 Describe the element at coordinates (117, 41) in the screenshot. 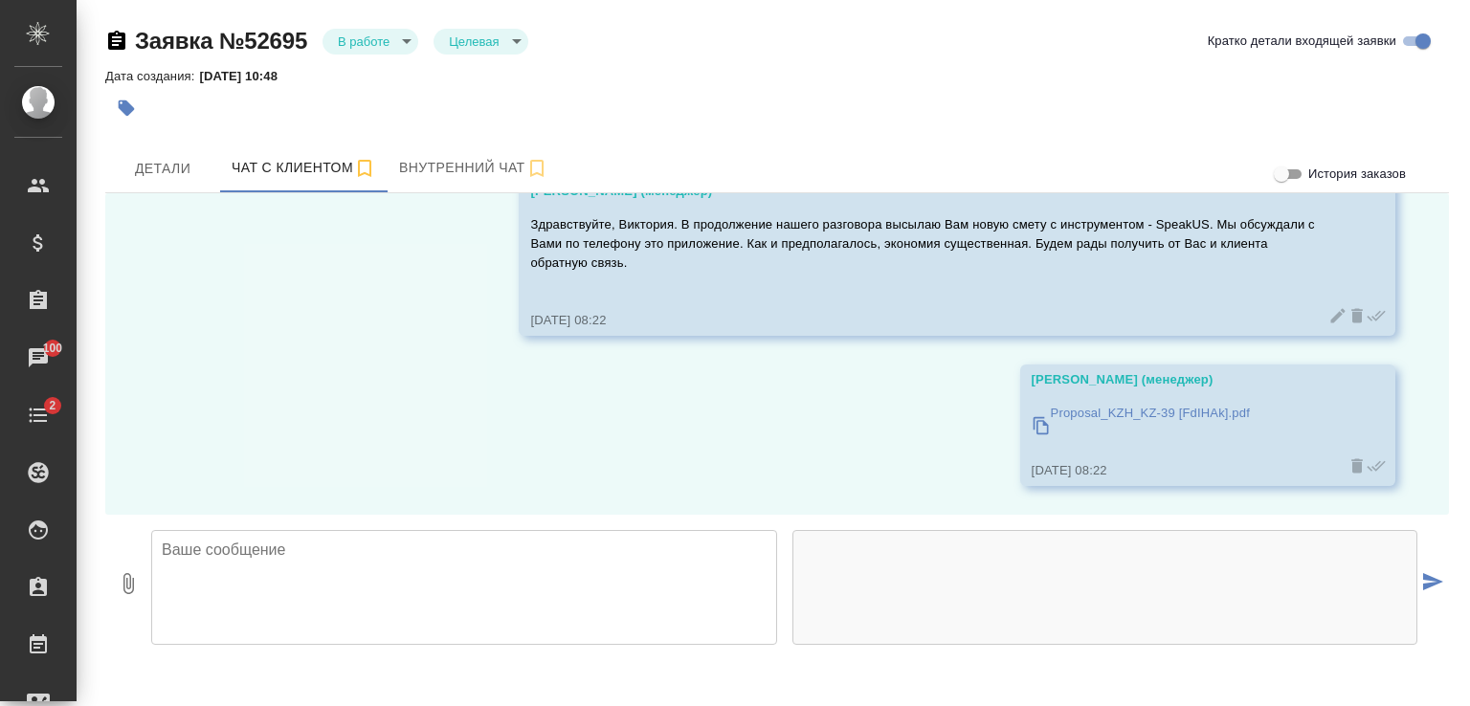

I see `button: Скопировать ссылку` at that location.